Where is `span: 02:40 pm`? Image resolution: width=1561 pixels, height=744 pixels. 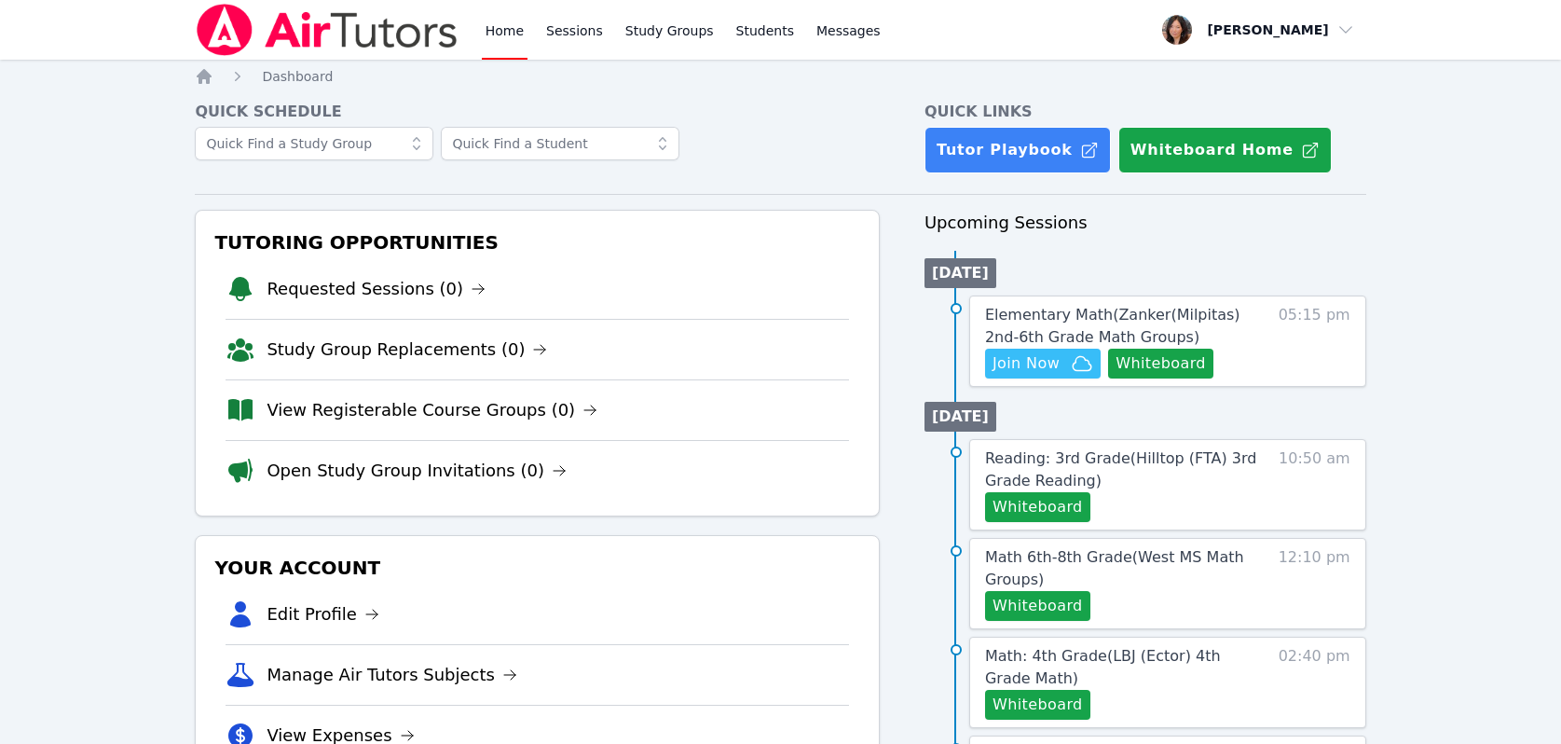
span: 02:40 pm is located at coordinates (1314, 682).